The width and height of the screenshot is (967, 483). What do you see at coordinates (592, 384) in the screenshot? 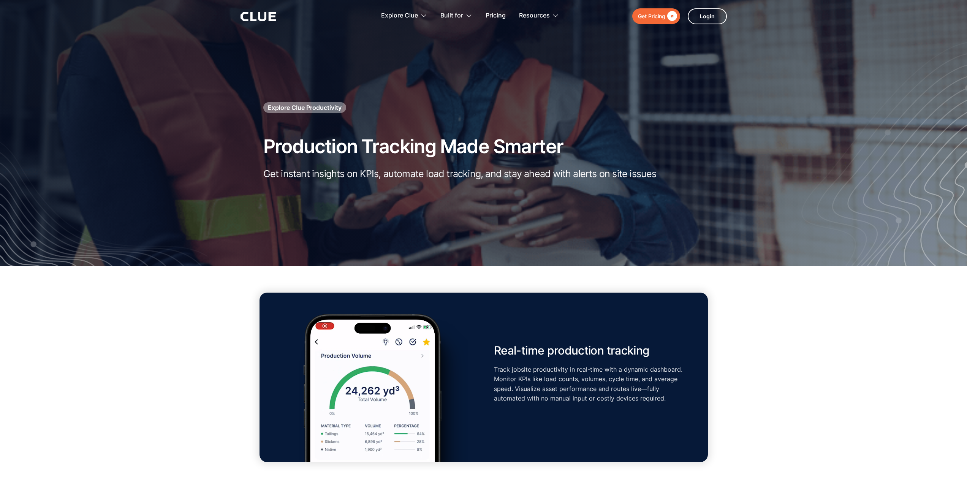
I see `p: Track jobsite productivity in real-time with a dynamic dashboard. Monitor KPIs like load counts, ...` at bounding box center [592, 384].